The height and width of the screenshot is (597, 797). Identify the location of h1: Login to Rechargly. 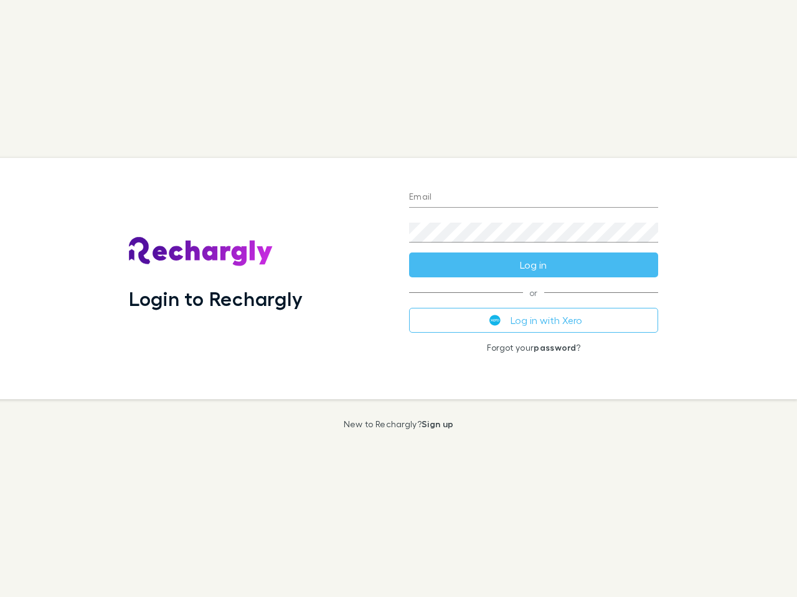
(215, 299).